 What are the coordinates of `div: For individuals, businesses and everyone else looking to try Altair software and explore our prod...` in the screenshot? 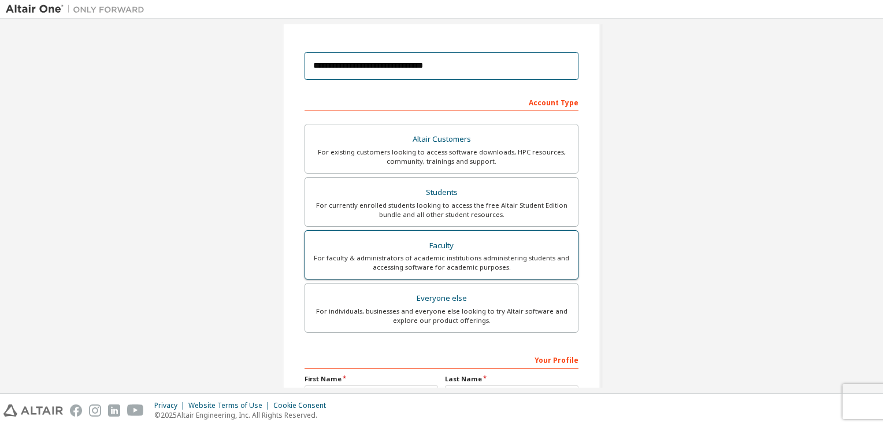 It's located at (442, 316).